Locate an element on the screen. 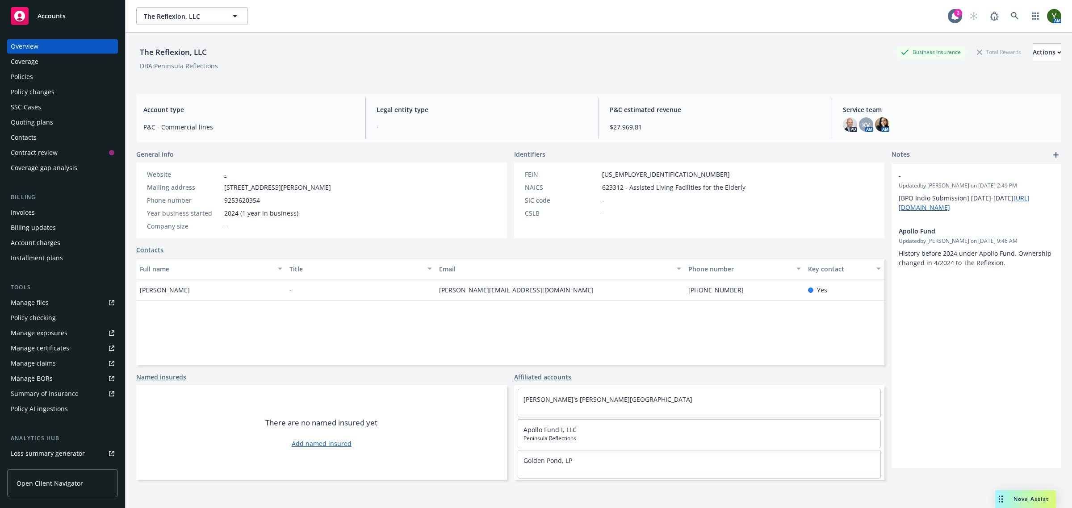  a: Loss summary generator is located at coordinates (63, 454).